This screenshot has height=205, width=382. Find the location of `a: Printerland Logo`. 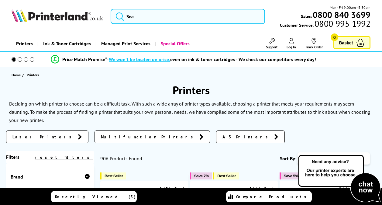

a: Printerland Logo is located at coordinates (57, 16).